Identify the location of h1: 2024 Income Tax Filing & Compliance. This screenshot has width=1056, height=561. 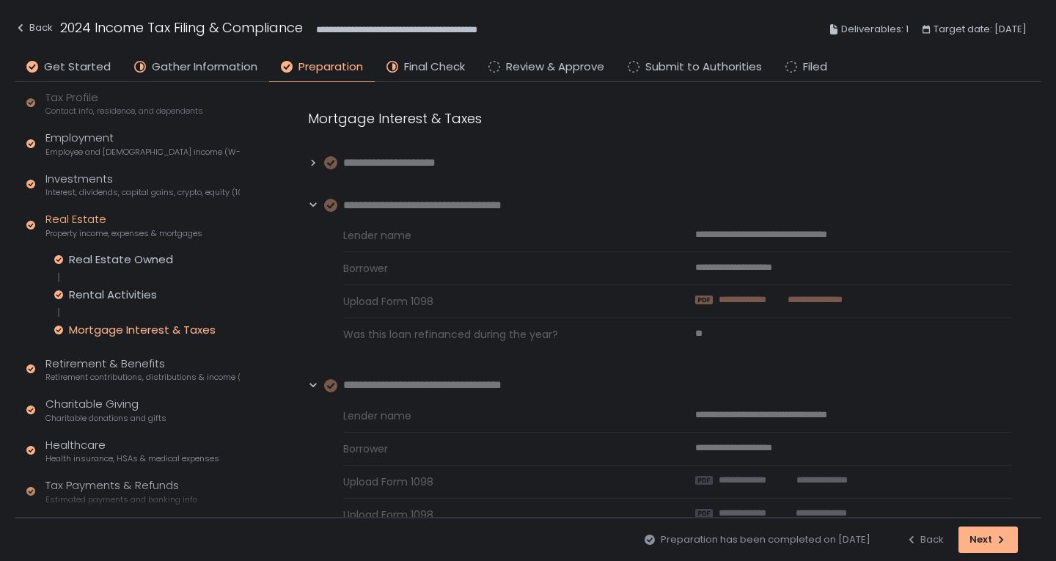
(181, 27).